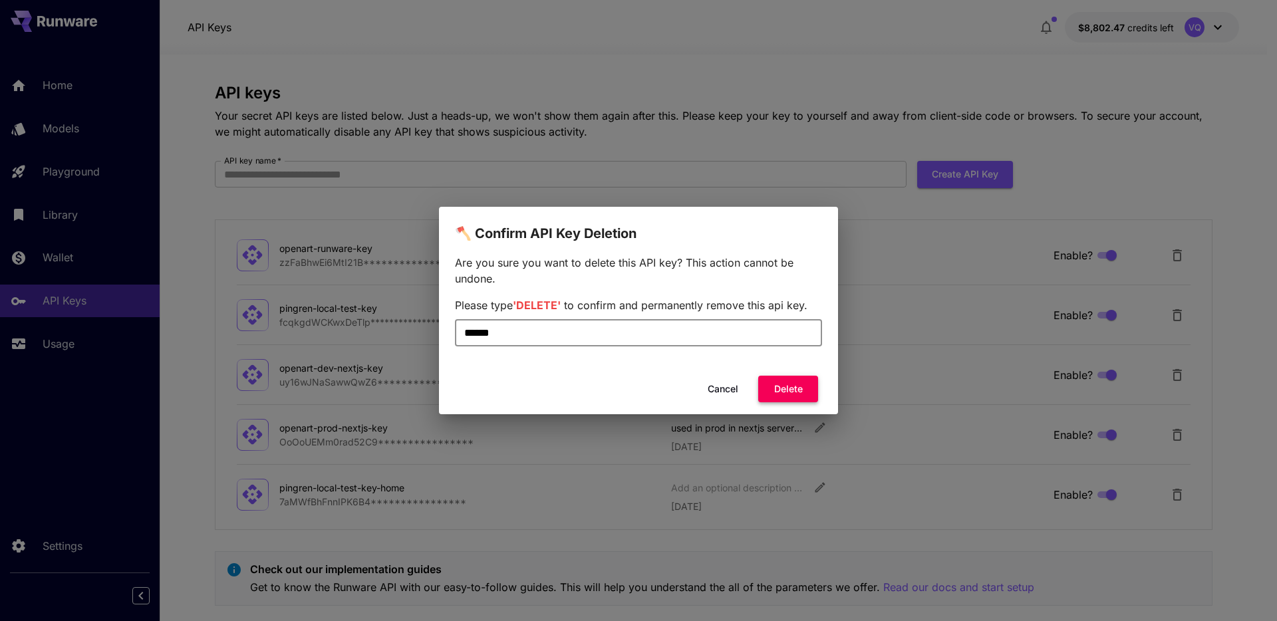 The image size is (1277, 621). I want to click on p: Are you sure you want to delete this API key? This action cannot be undone., so click(638, 271).